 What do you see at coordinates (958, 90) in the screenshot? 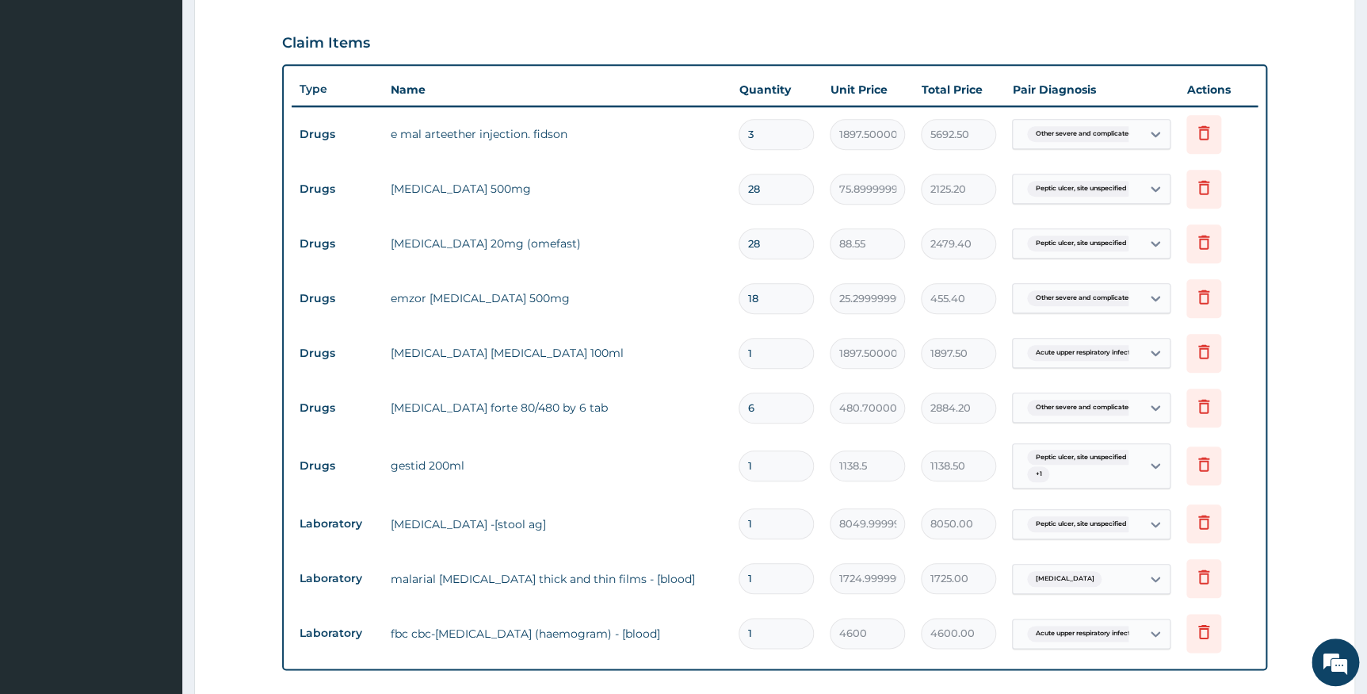
I see `th: Total Price` at bounding box center [958, 90].